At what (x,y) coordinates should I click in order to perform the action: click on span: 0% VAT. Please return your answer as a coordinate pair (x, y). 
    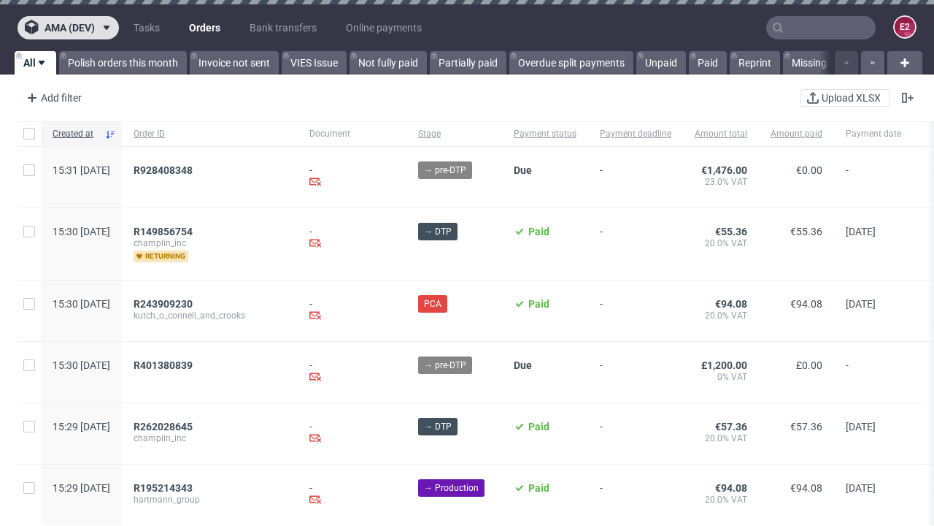
    Looking at the image, I should click on (721, 377).